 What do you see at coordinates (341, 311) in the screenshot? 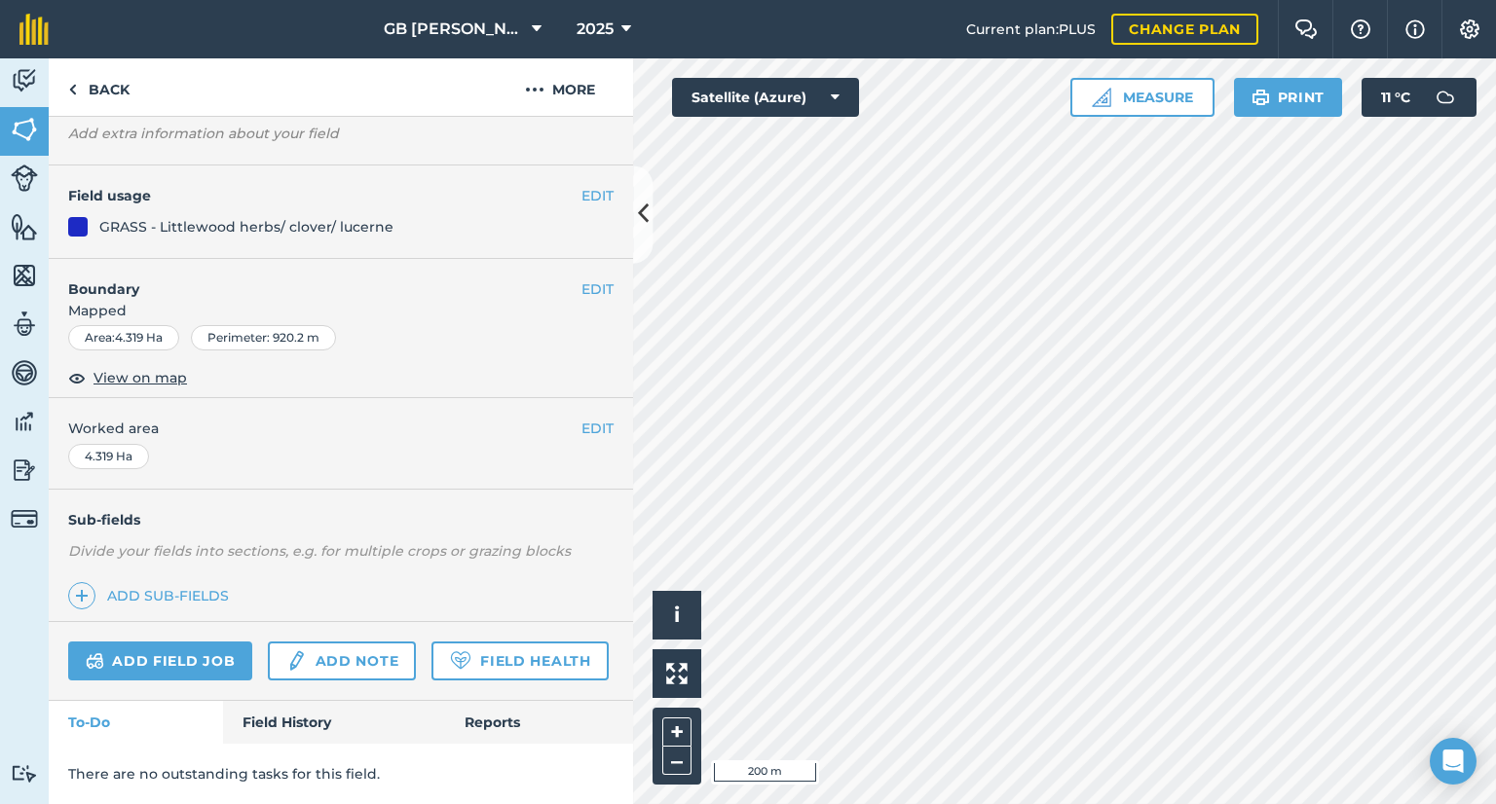
I see `span: Mapped` at bounding box center [341, 311].